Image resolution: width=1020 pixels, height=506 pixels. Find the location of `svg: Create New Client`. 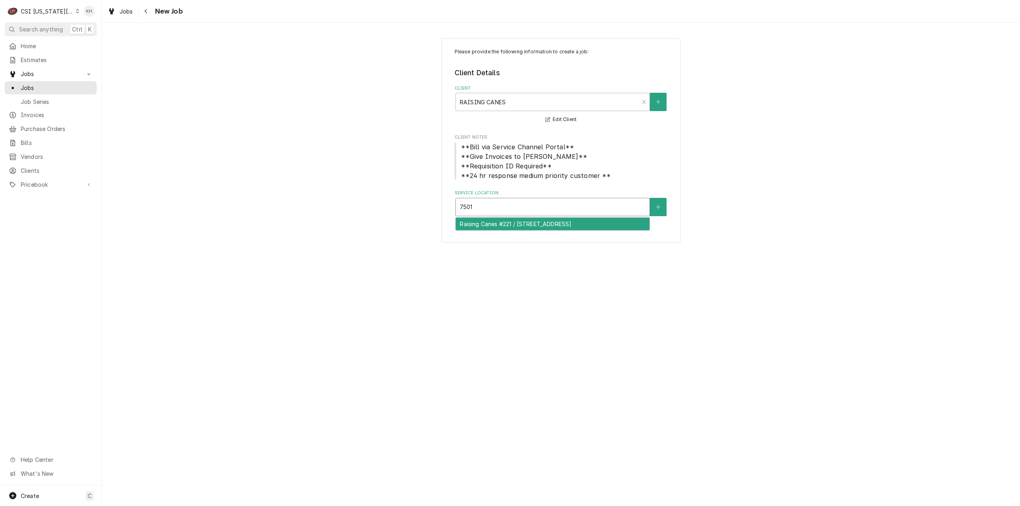

svg: Create New Client is located at coordinates (658, 102).